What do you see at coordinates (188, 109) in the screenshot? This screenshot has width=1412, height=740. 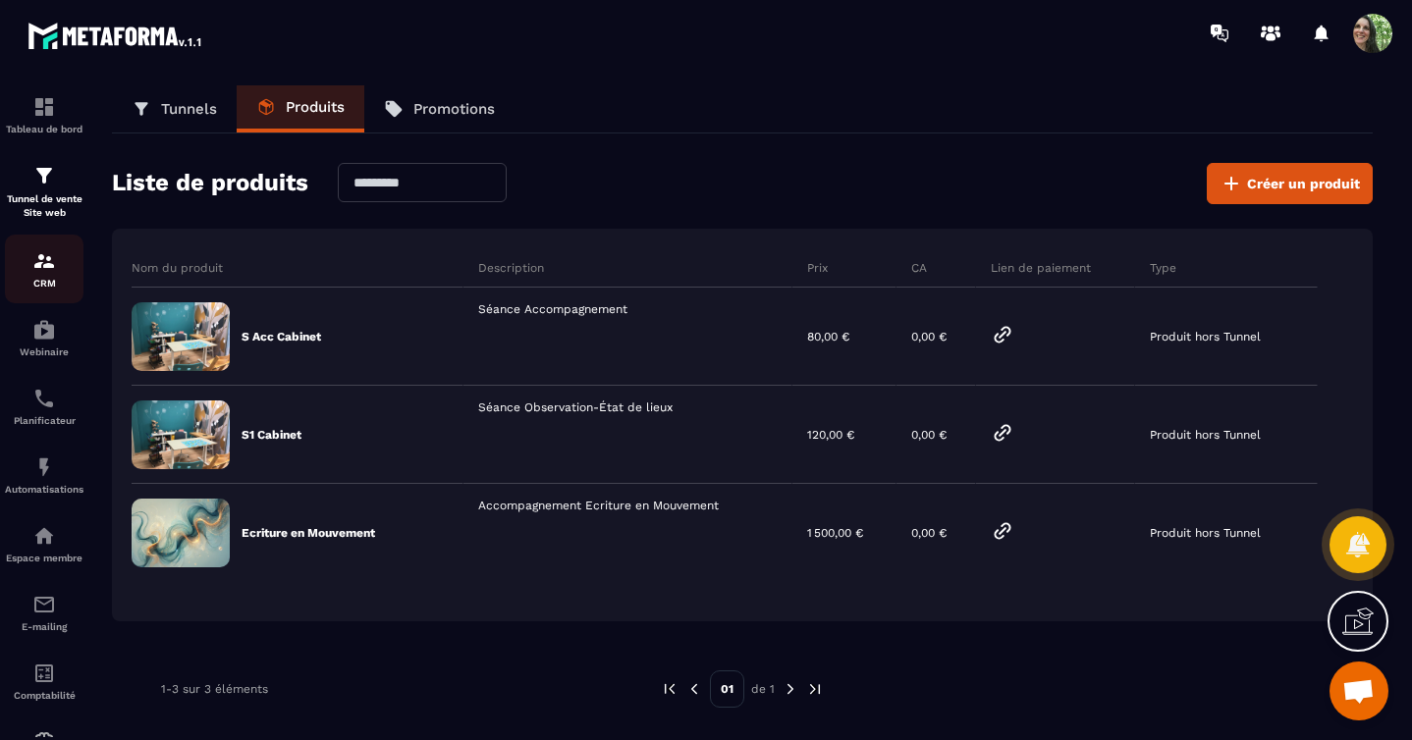 I see `p: Tunnels` at bounding box center [188, 109].